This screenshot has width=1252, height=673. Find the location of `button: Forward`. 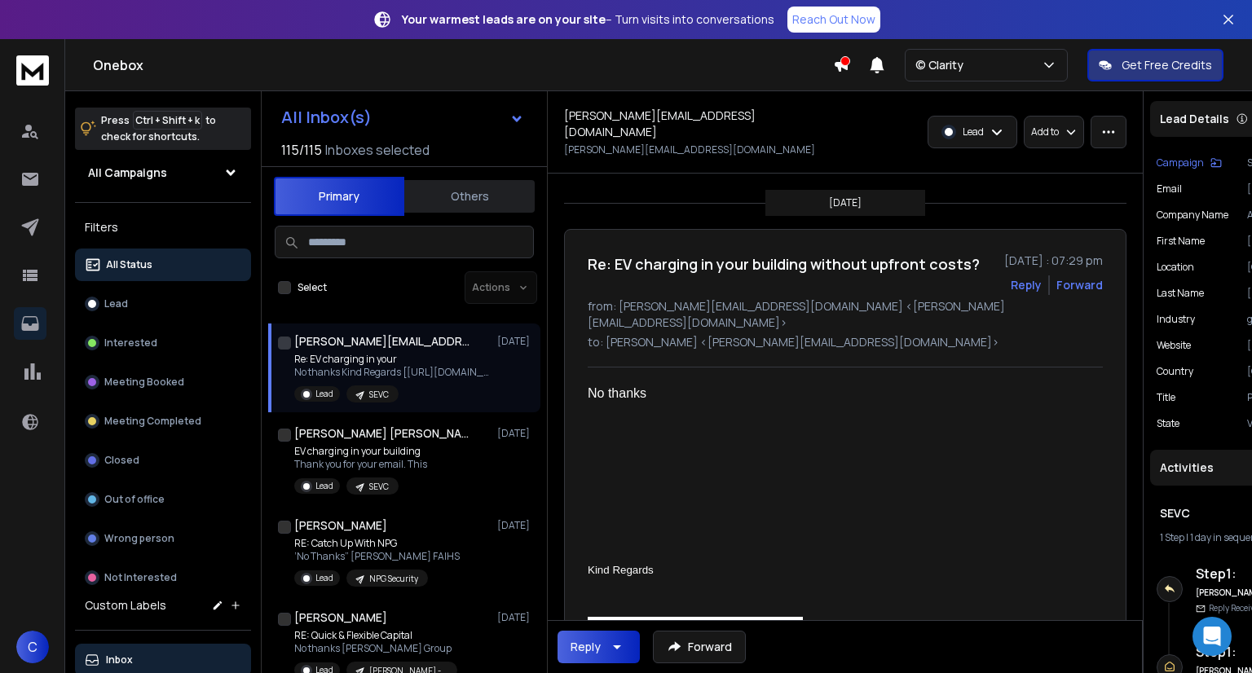

button: Forward is located at coordinates (699, 647).